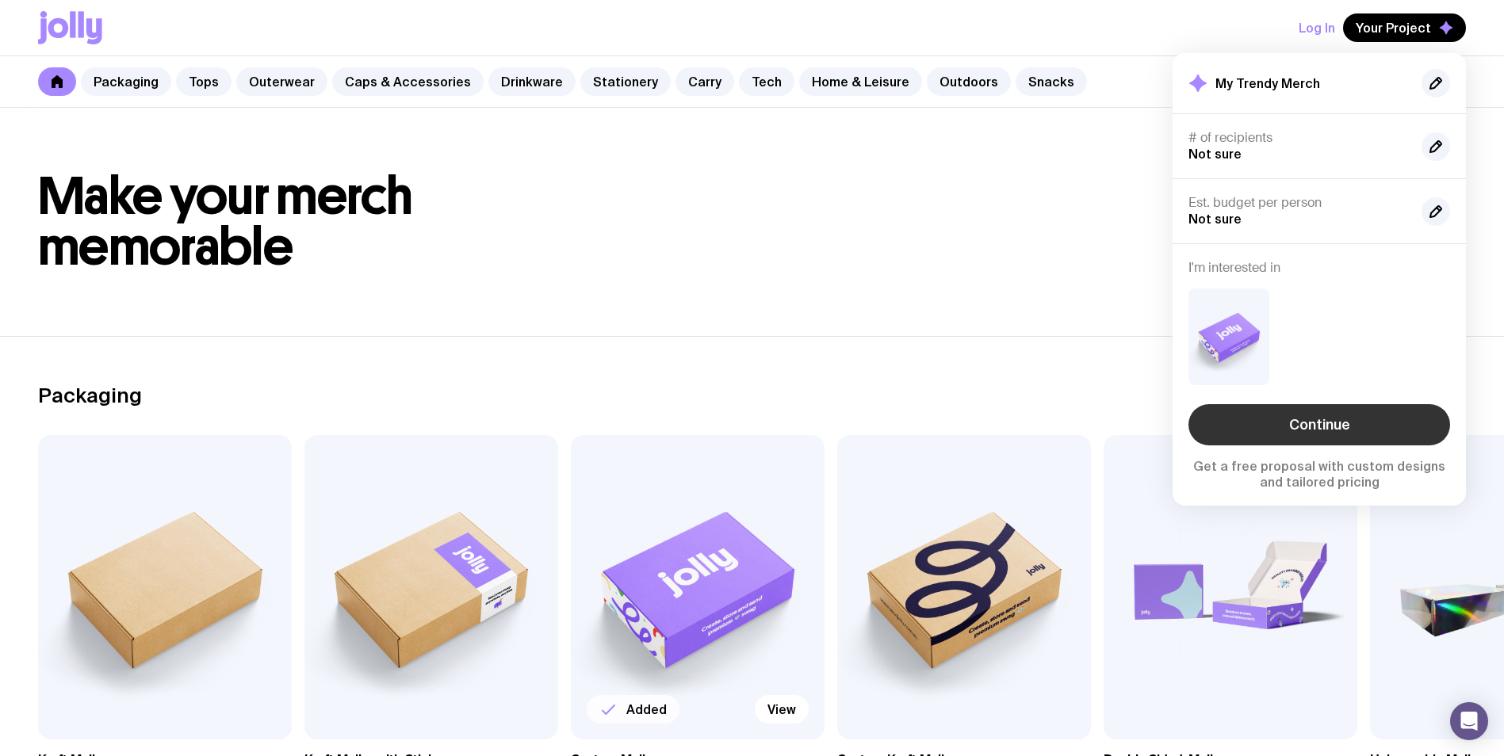 The height and width of the screenshot is (756, 1504). Describe the element at coordinates (767, 82) in the screenshot. I see `a: Tech` at that location.